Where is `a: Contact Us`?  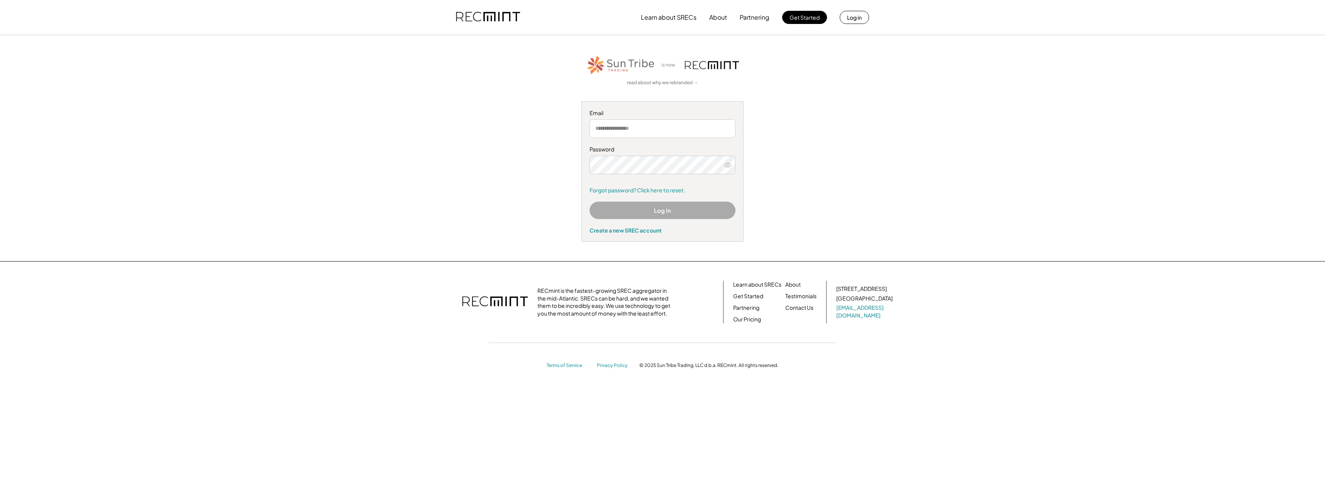
a: Contact Us is located at coordinates (799, 308).